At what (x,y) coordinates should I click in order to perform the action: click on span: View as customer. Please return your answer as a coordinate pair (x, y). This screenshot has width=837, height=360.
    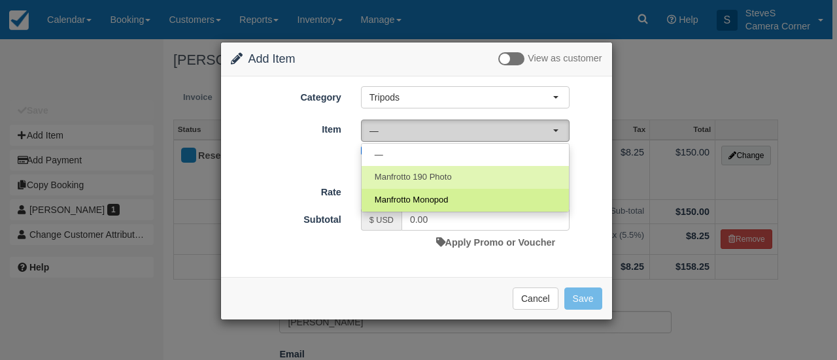
    Looking at the image, I should click on (564, 59).